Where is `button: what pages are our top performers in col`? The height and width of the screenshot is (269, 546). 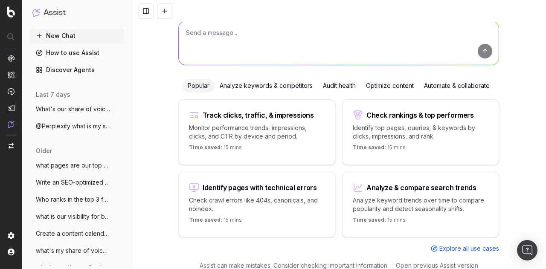
button: what pages are our top performers in col is located at coordinates (77, 166).